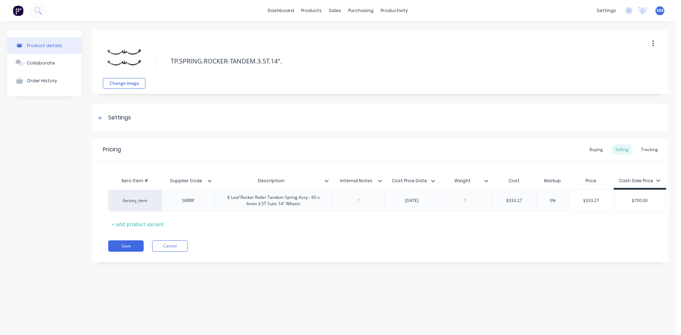 The height and width of the screenshot is (335, 681). Describe the element at coordinates (639, 181) in the screenshot. I see `div: Cash Sale Price` at that location.